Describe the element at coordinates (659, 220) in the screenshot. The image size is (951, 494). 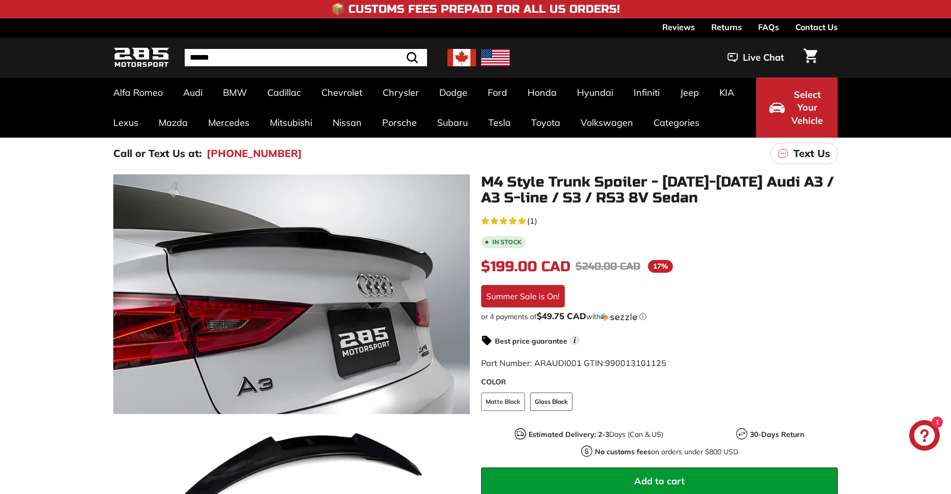
I see `a: 5.0 rating (1 votes)` at that location.